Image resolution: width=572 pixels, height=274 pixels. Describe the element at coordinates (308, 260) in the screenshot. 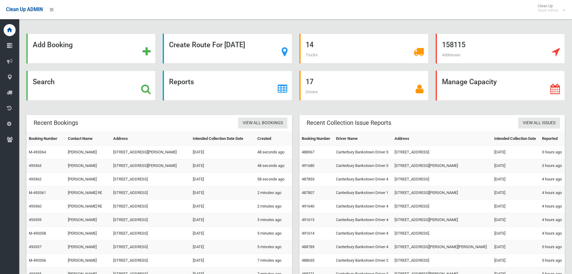

I see `a: 488635` at that location.